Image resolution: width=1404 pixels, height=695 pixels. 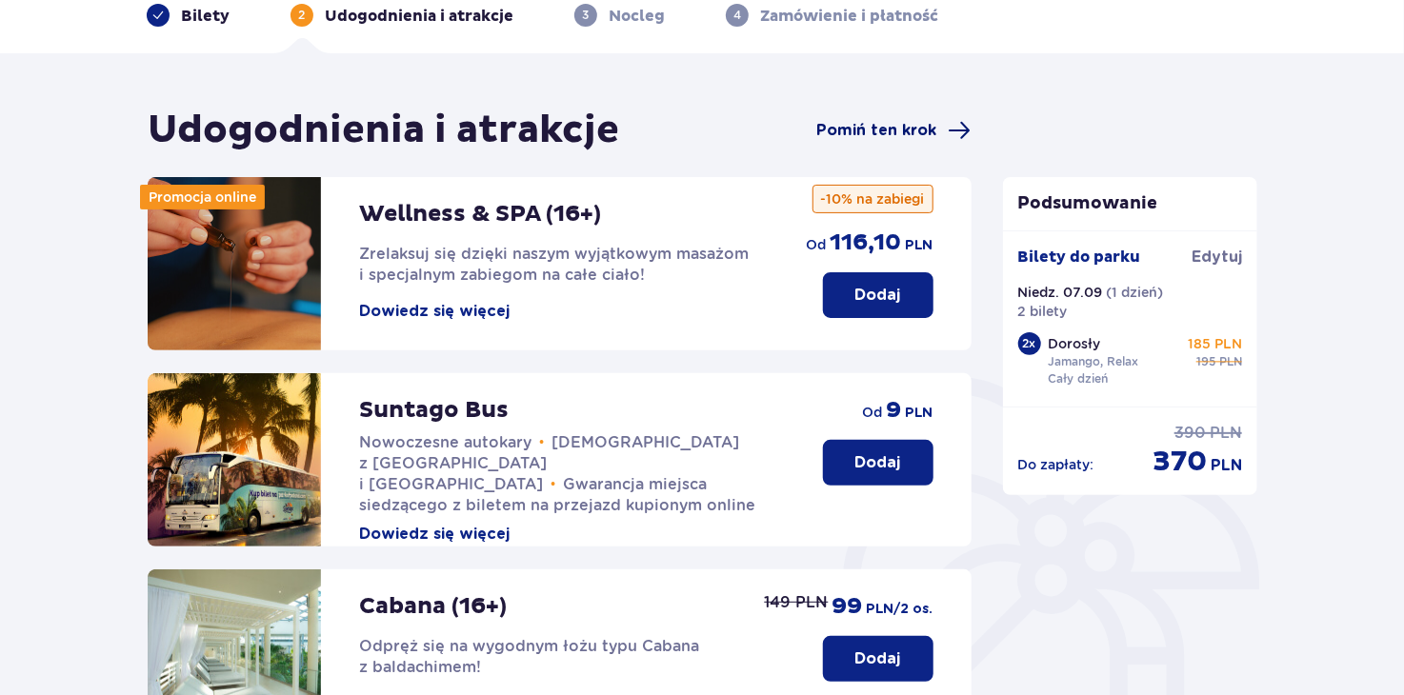 I want to click on h1: Udogodnienia i atrakcje, so click(x=383, y=130).